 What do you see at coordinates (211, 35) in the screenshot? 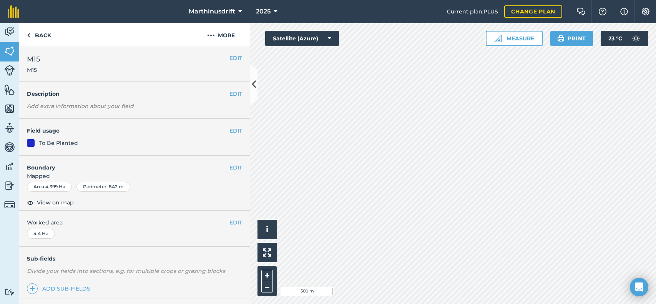
I see `img: svg+xml;base64,PHN2ZyB4bWxucz0iaHR0cDovL3d3dy53My5vcmcvMjAwMC9zdmciIHdpZHRoPSIyMCIgaGVpZ2h0PSIyNC...` at bounding box center [211, 35].